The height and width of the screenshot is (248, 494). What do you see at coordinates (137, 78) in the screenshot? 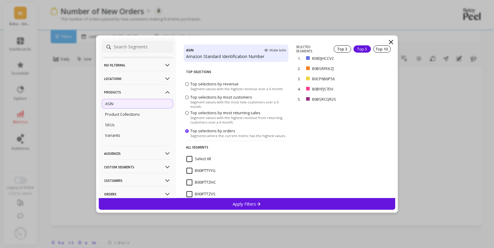
I see `p: Locations` at bounding box center [137, 78].